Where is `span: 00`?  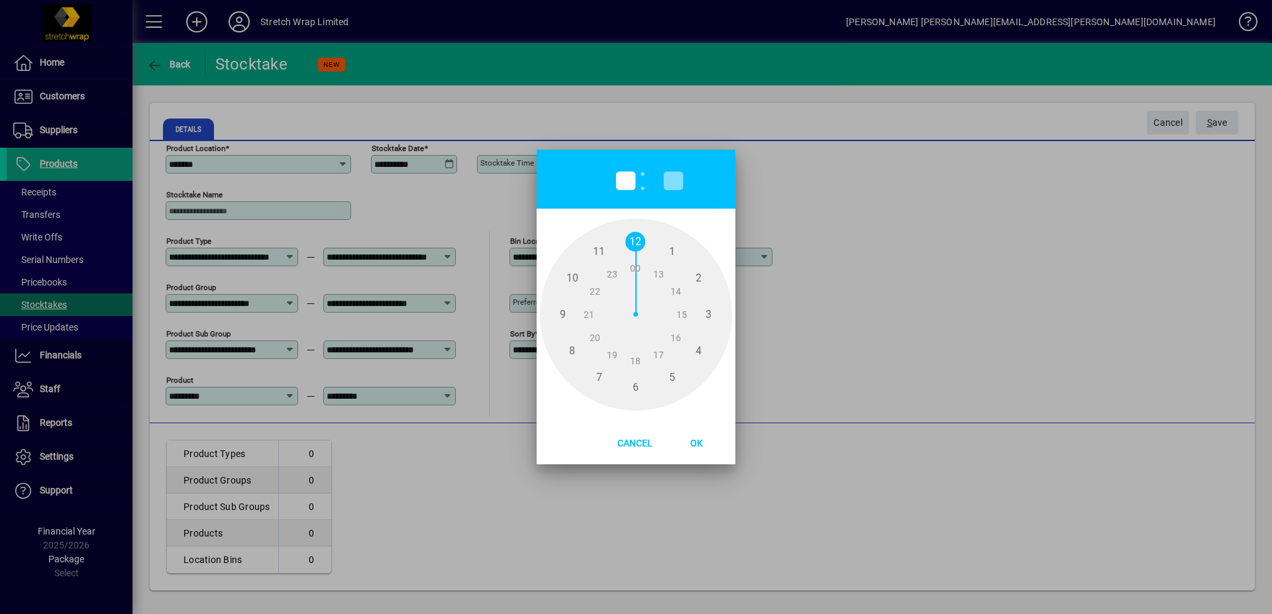
span: 00 is located at coordinates (635, 268).